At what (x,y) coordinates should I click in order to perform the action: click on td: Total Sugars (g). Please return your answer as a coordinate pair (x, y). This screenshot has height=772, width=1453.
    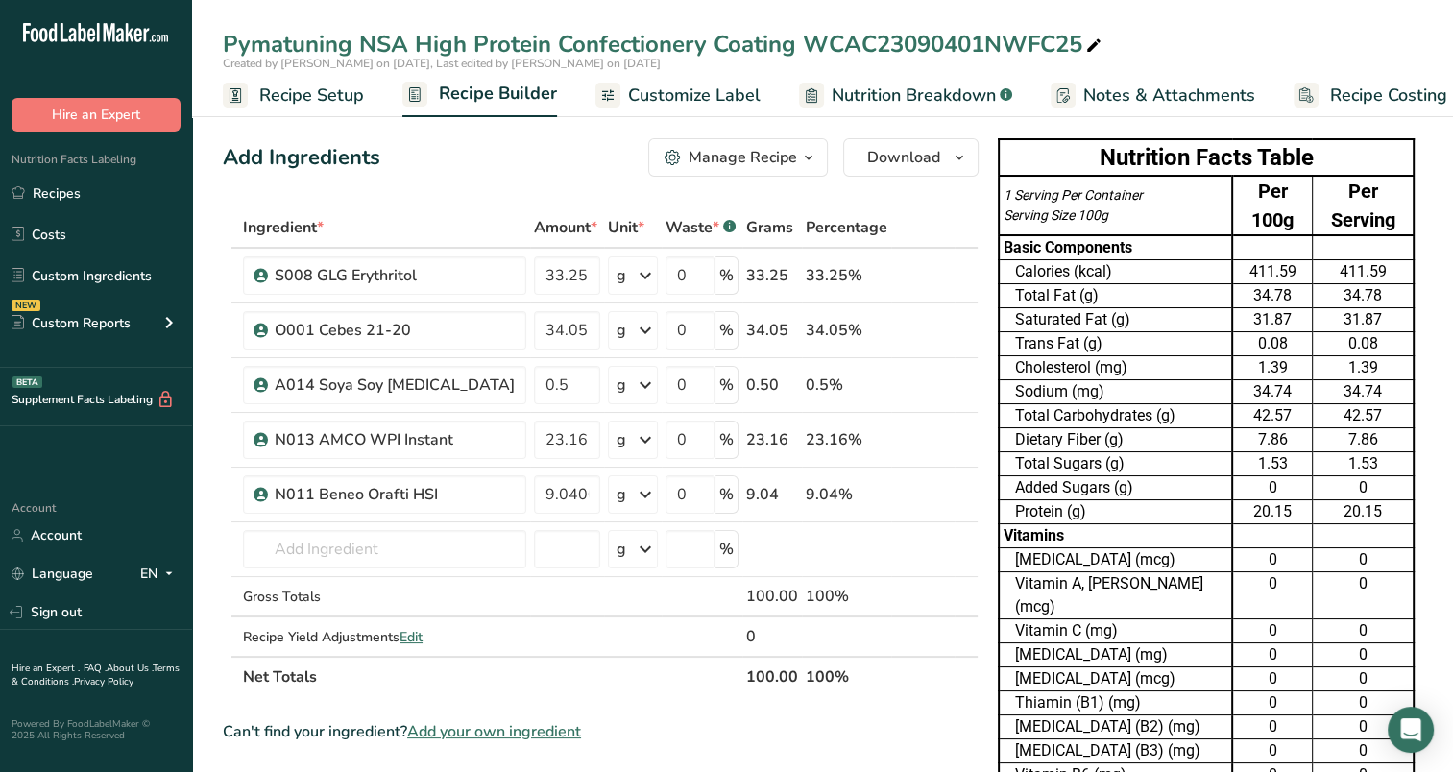
    Looking at the image, I should click on (1115, 464).